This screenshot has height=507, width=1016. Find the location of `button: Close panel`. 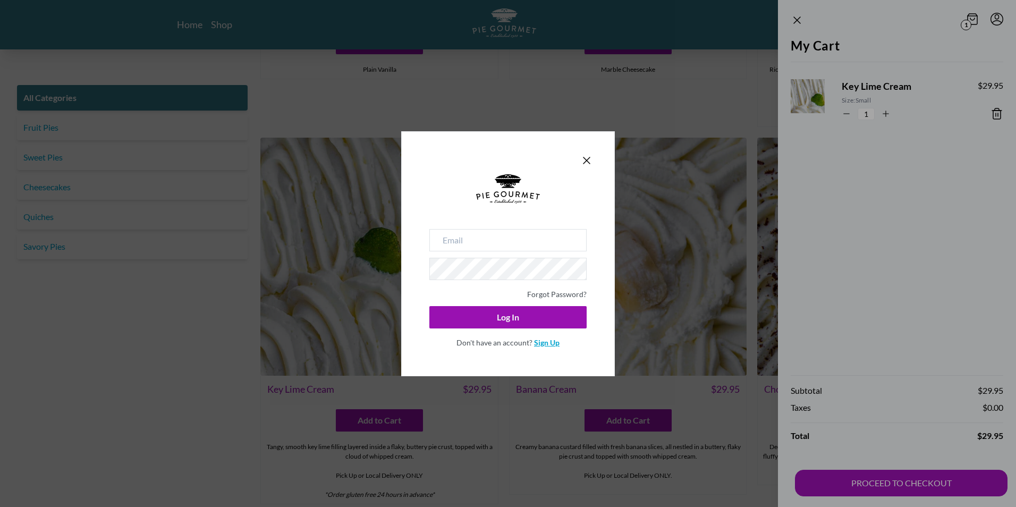

button: Close panel is located at coordinates (587, 160).